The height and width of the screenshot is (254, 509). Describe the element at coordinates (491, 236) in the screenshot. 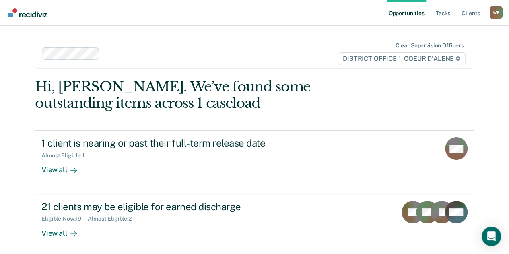

I see `div: Open Intercom Messenger` at that location.